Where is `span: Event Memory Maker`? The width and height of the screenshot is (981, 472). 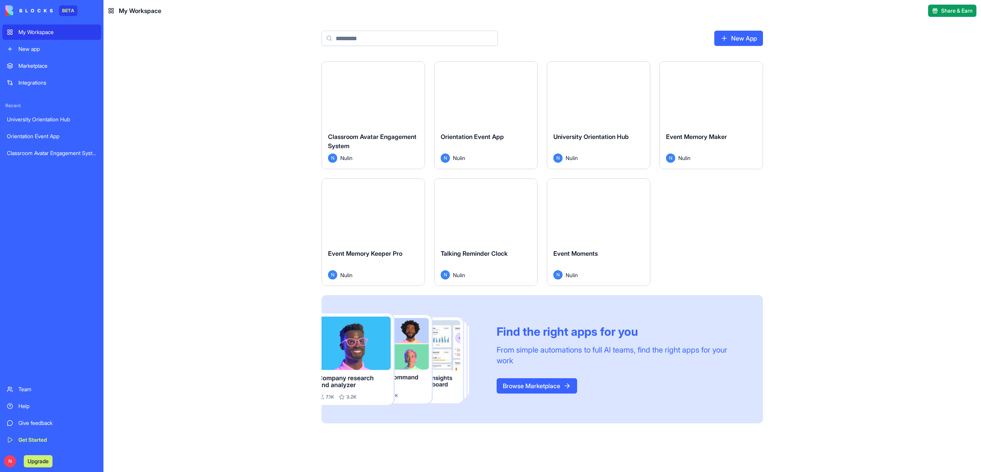 span: Event Memory Maker is located at coordinates (696, 137).